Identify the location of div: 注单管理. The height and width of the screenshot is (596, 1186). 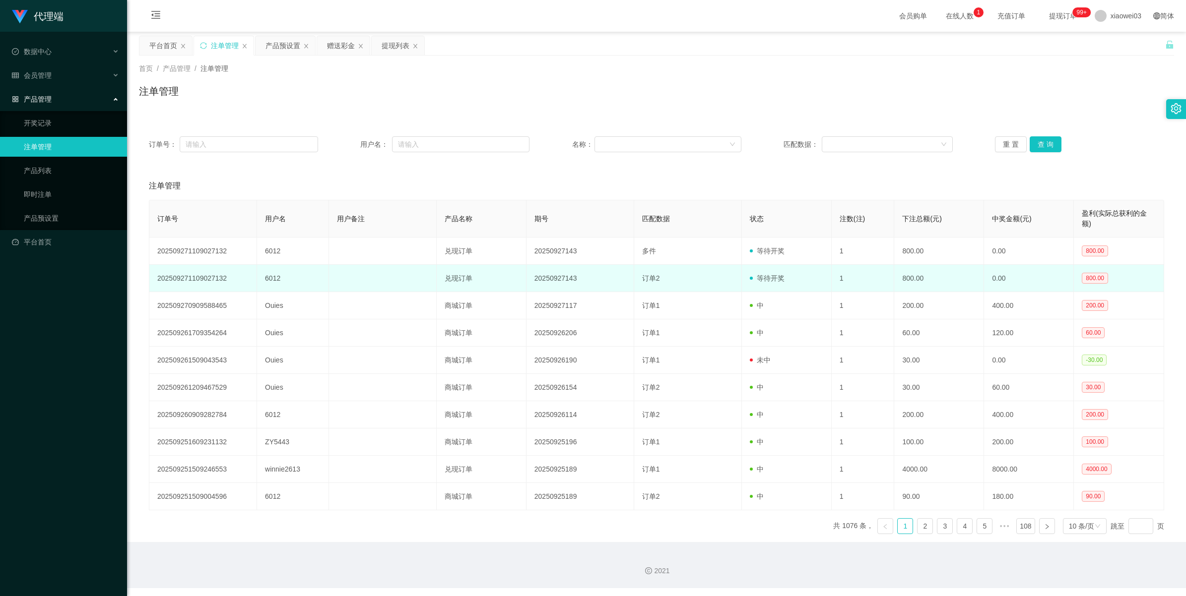
(225, 46).